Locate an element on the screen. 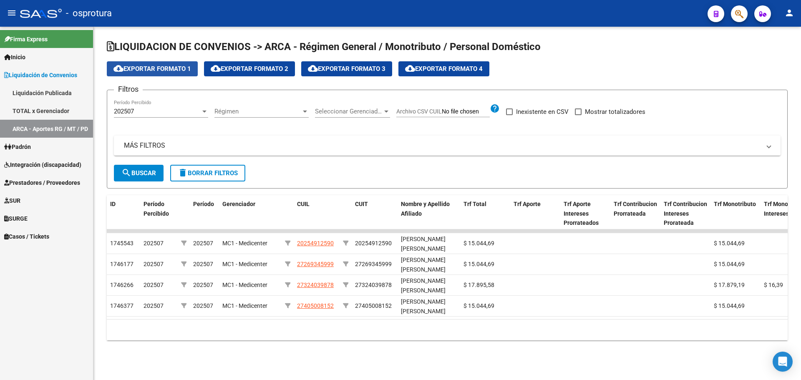  datatable-header-cell: ID is located at coordinates (123, 214).